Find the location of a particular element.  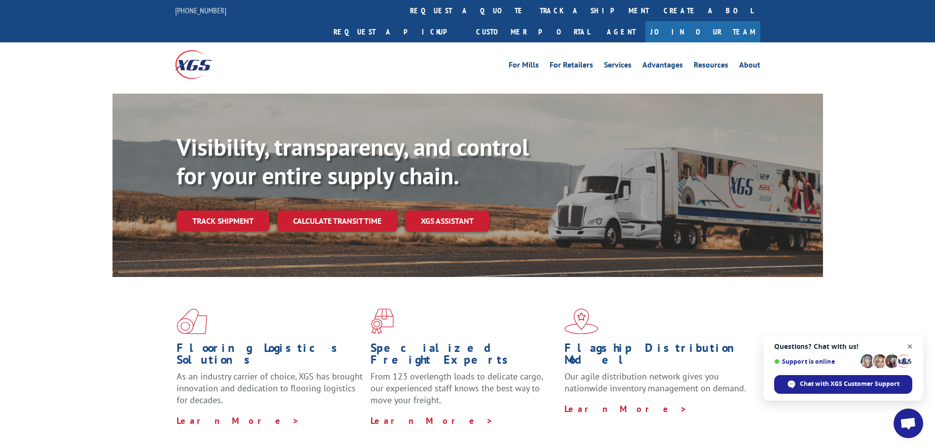

a: XGS ASSISTANT is located at coordinates (447, 221).